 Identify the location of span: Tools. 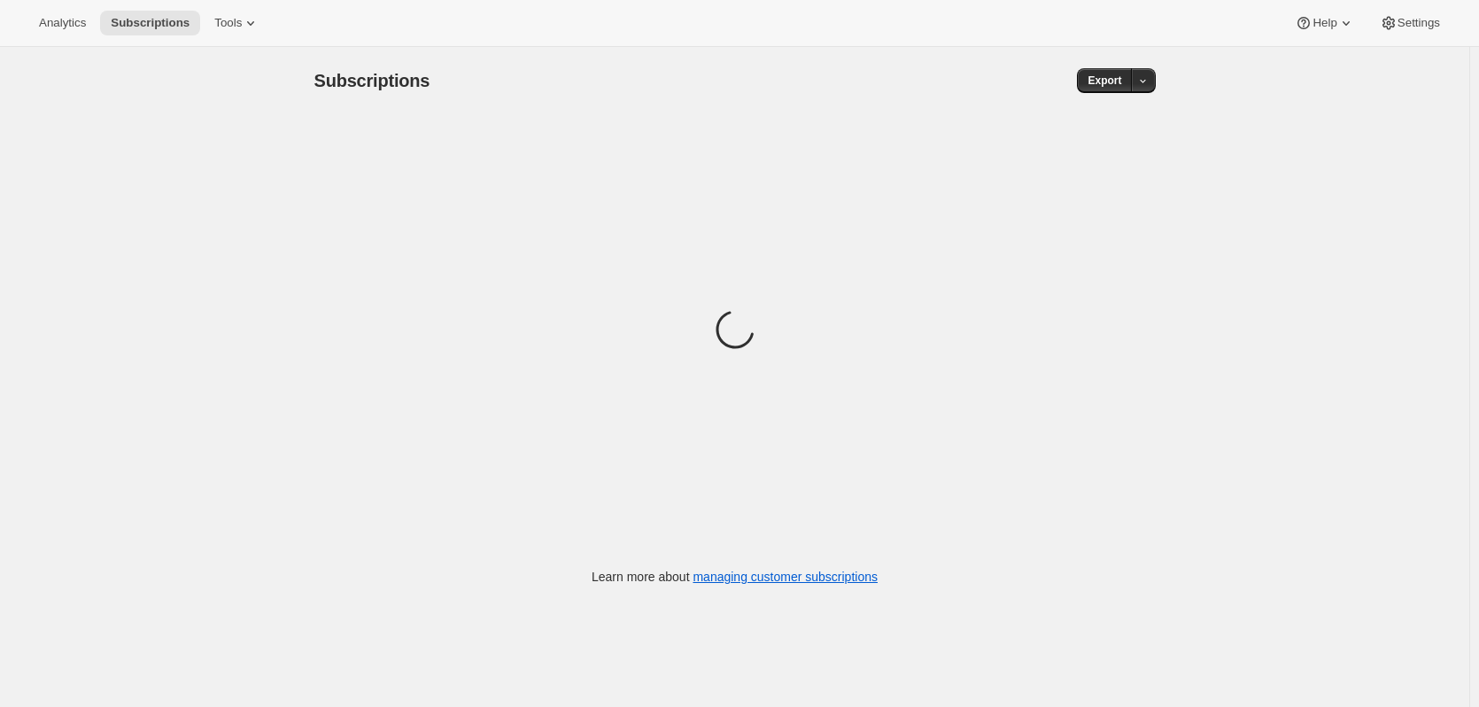
(228, 23).